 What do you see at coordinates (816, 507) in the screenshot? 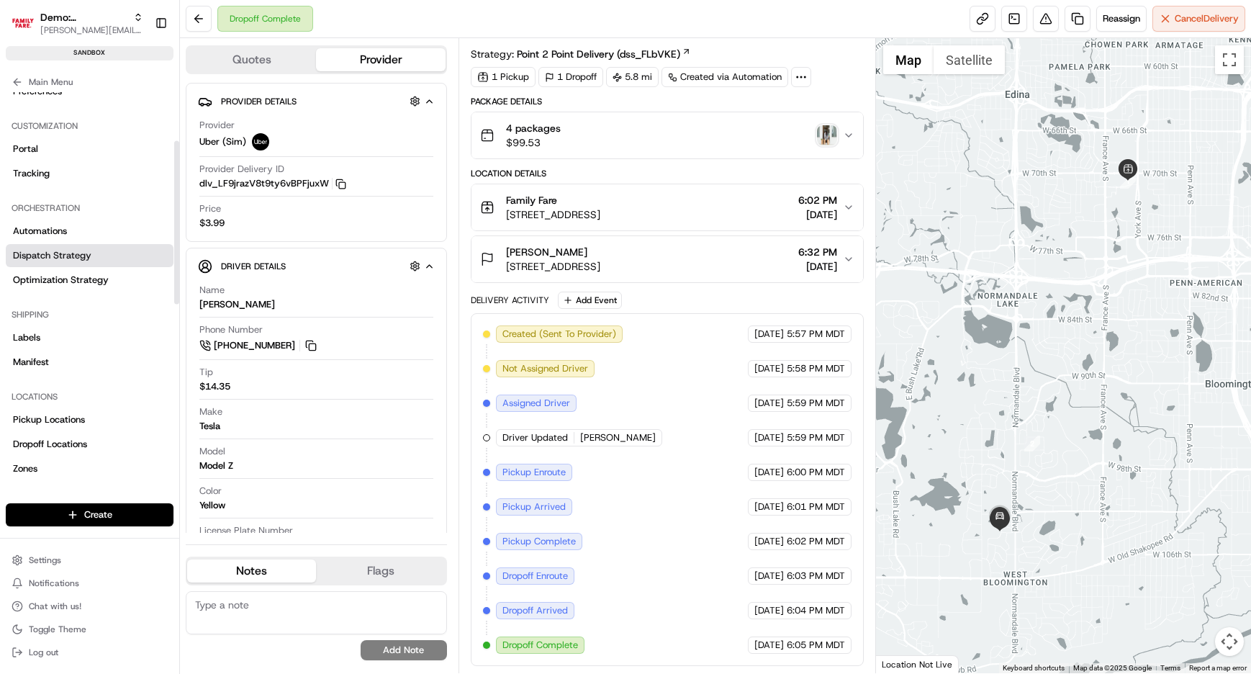
I see `span: 6:01 PM MDT` at bounding box center [816, 507].